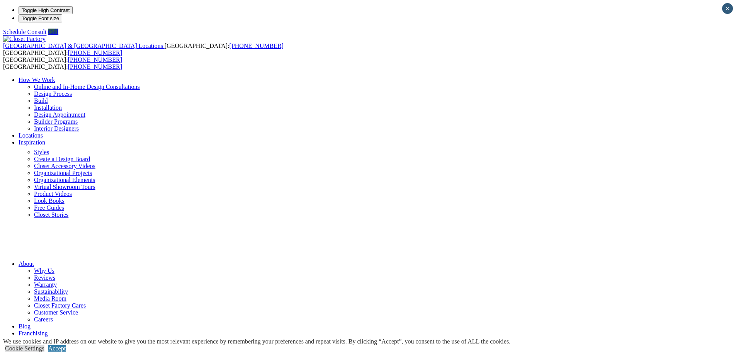  Describe the element at coordinates (51, 214) in the screenshot. I see `a: Closet Stories` at that location.